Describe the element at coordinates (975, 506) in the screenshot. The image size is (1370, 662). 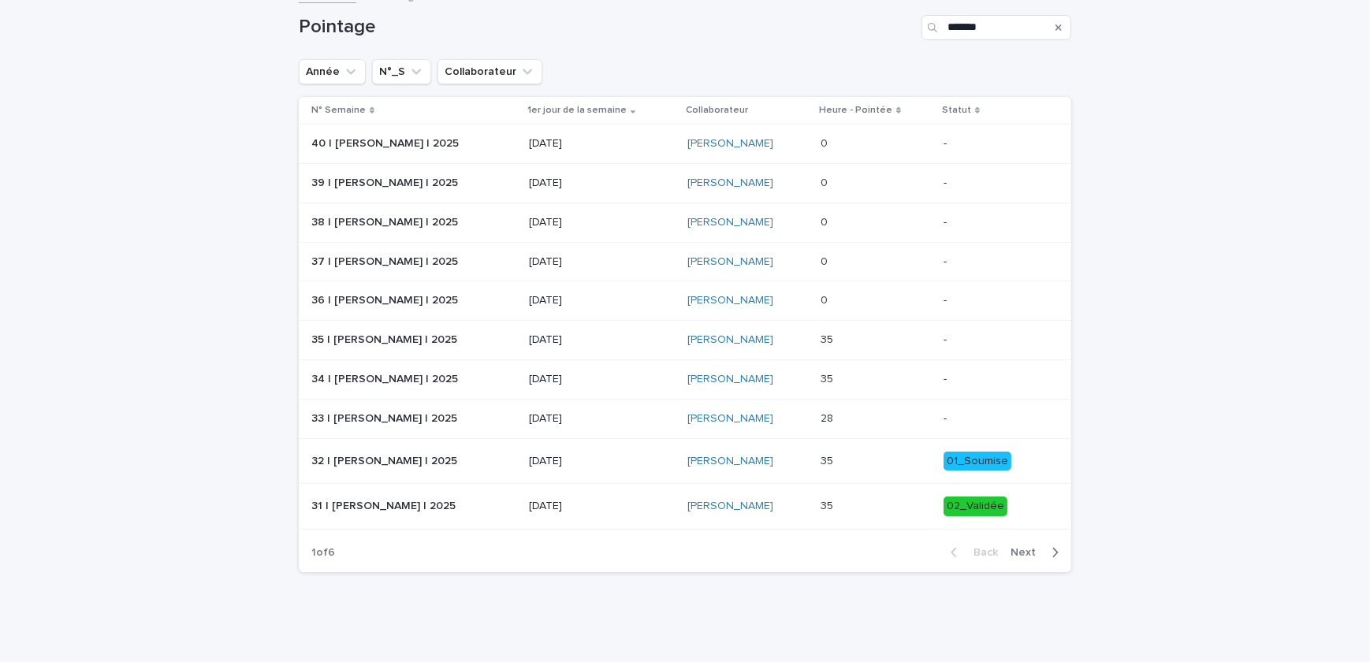
I see `div: 02_Validée` at that location.